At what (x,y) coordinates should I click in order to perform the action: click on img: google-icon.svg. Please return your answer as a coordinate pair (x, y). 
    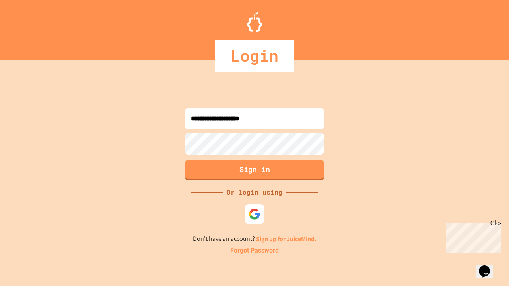
    Looking at the image, I should click on (254, 214).